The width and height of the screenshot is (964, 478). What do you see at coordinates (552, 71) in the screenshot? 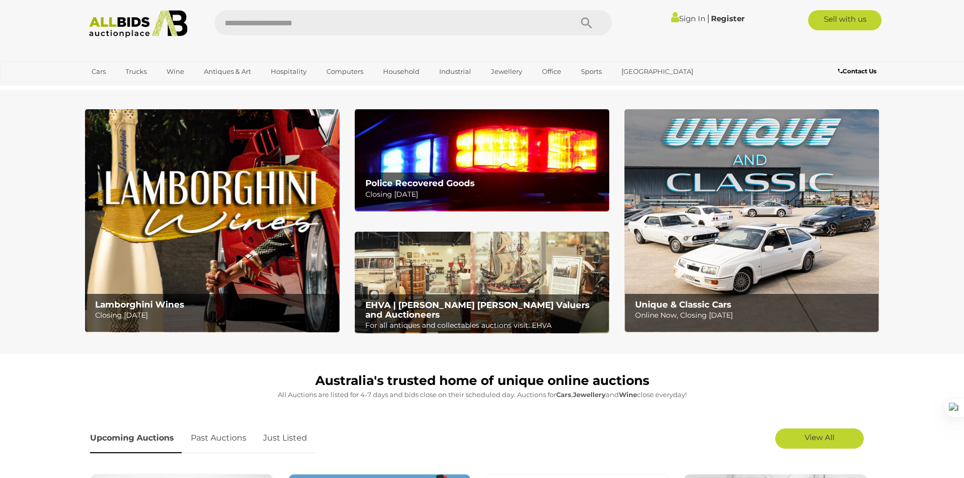
I see `a: Office` at bounding box center [552, 71].